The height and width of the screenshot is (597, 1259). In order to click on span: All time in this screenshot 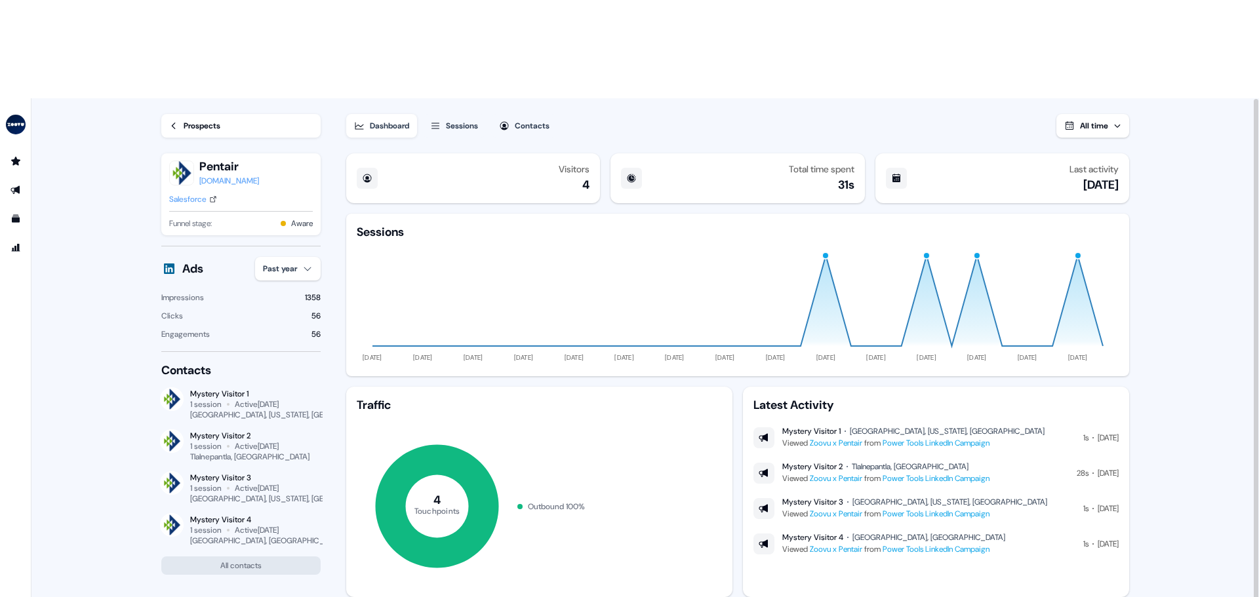, I will do `click(1094, 126)`.